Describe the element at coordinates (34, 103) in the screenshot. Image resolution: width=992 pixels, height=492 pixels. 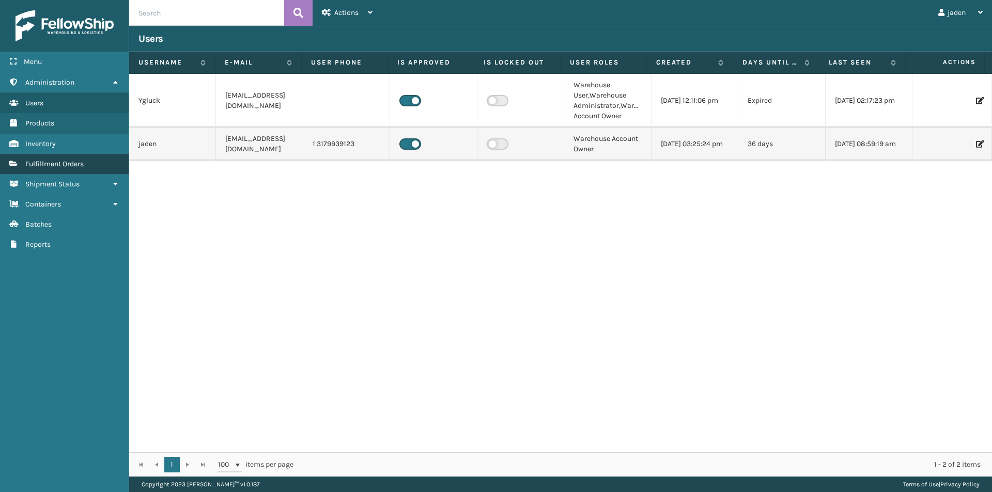
I see `span: Users` at that location.